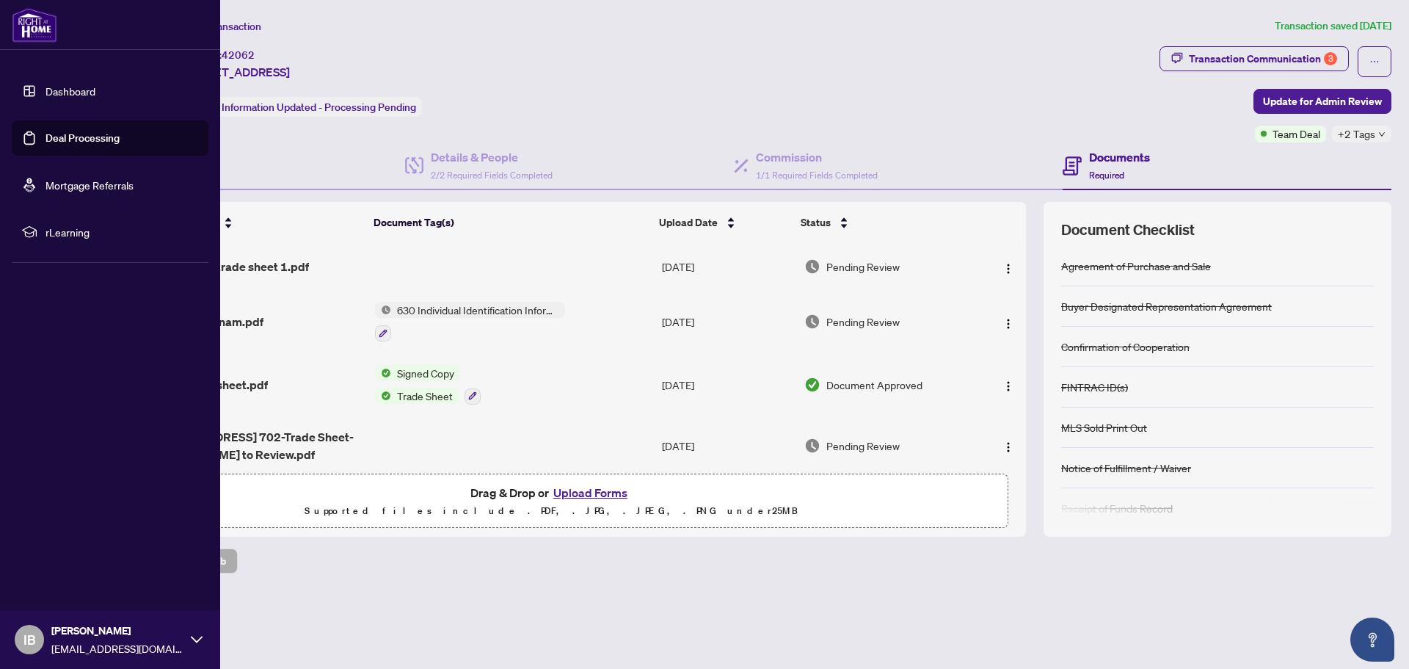 Image resolution: width=1409 pixels, height=669 pixels. I want to click on button: Upload Forms, so click(590, 493).